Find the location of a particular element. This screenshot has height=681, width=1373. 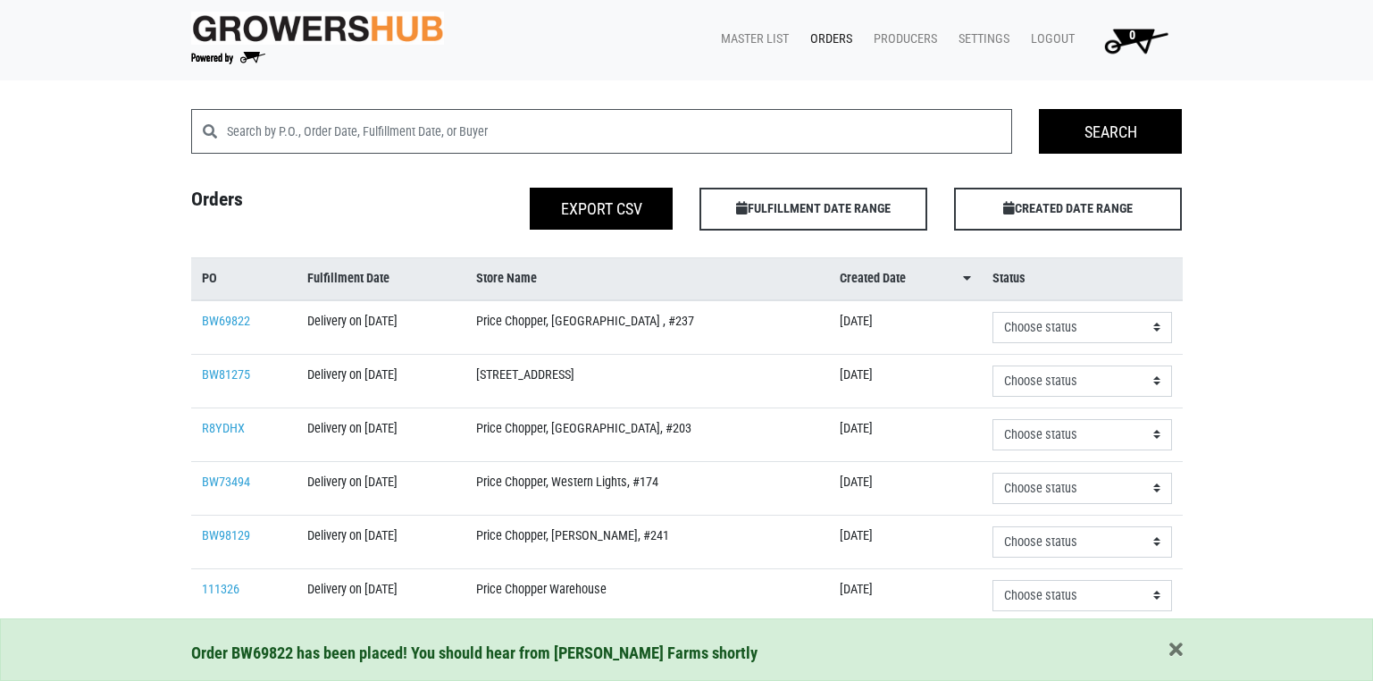

a: Master List is located at coordinates (751, 39).